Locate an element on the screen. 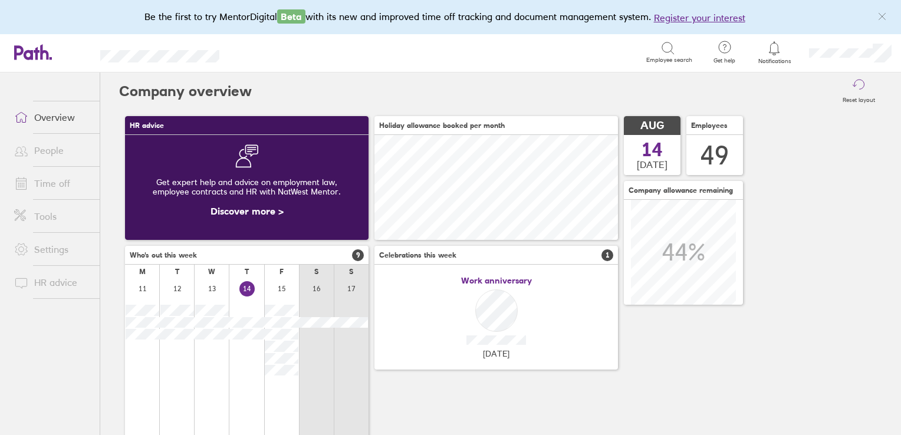 The image size is (901, 435). div: Get expert help and advice on employment law, employee contracts and HR with NatWest Mentor. is located at coordinates (246, 187).